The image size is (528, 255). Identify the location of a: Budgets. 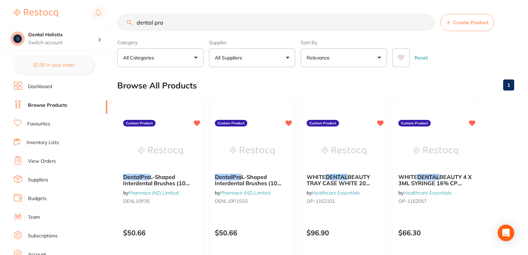
(37, 198).